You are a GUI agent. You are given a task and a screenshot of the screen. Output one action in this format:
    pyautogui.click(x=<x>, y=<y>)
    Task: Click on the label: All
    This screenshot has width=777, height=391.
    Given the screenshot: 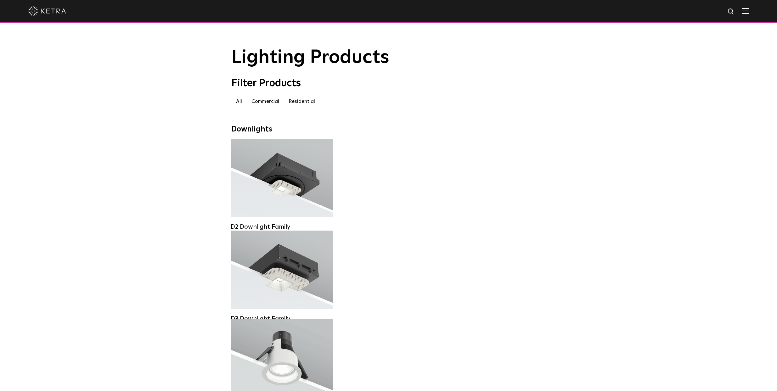 What is the action you would take?
    pyautogui.click(x=239, y=101)
    